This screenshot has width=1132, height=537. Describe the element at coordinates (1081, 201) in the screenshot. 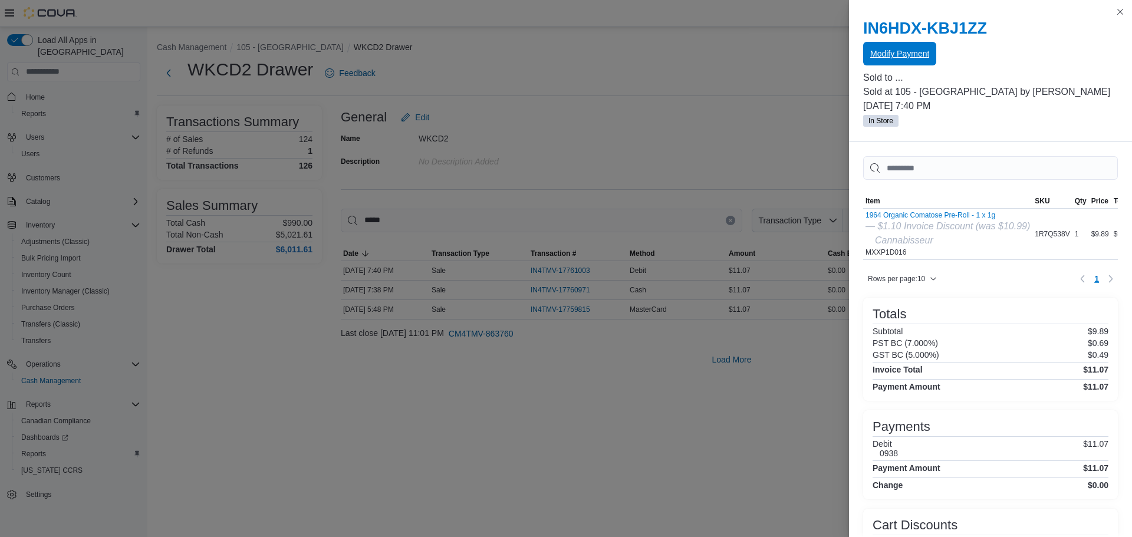

I see `span: Qty` at that location.